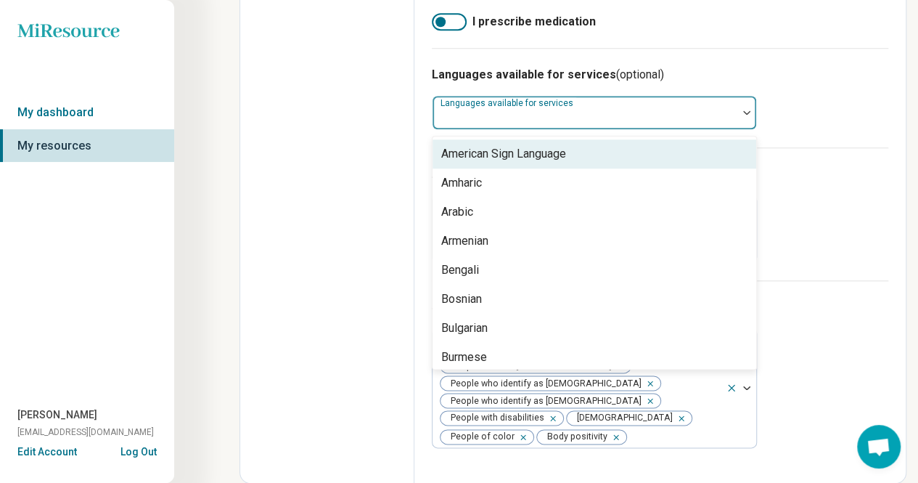 This screenshot has height=483, width=918. What do you see at coordinates (508, 102) in the screenshot?
I see `label: Languages available for services` at bounding box center [508, 102].